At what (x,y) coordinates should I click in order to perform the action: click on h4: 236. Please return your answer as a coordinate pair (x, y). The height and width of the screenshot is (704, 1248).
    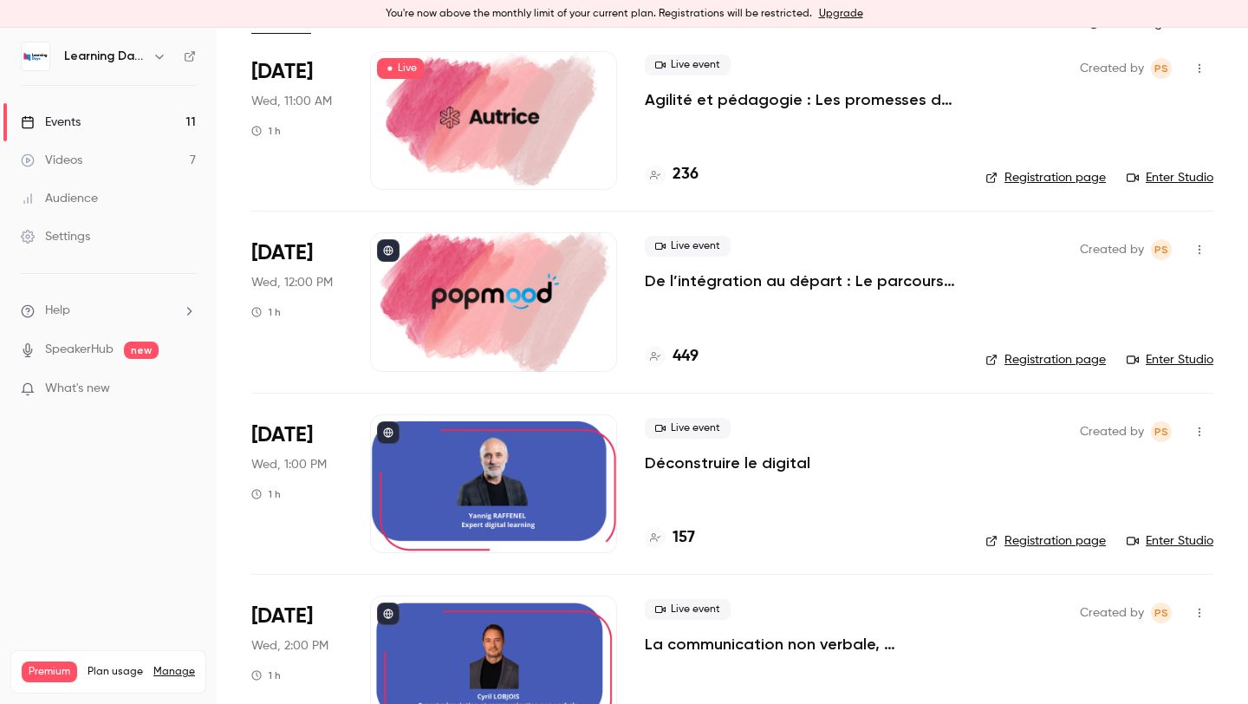
    Looking at the image, I should click on (685, 174).